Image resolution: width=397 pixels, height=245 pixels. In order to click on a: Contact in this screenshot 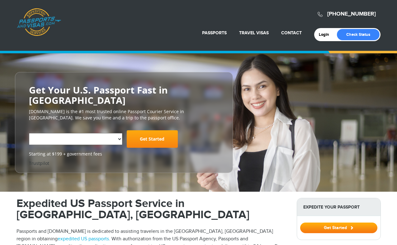, I will do `click(292, 33)`.